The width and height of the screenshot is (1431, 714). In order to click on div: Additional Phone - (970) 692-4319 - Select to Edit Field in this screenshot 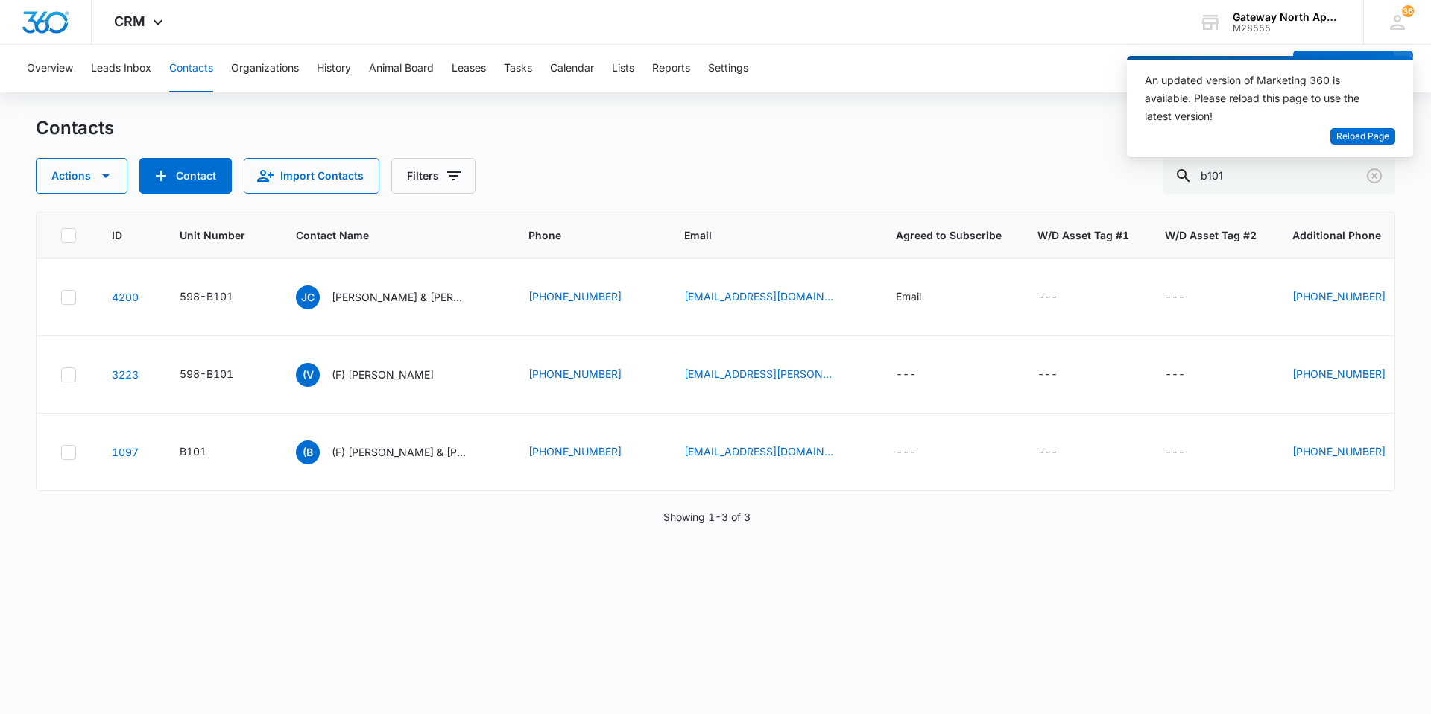, I will do `click(1352, 452)`.